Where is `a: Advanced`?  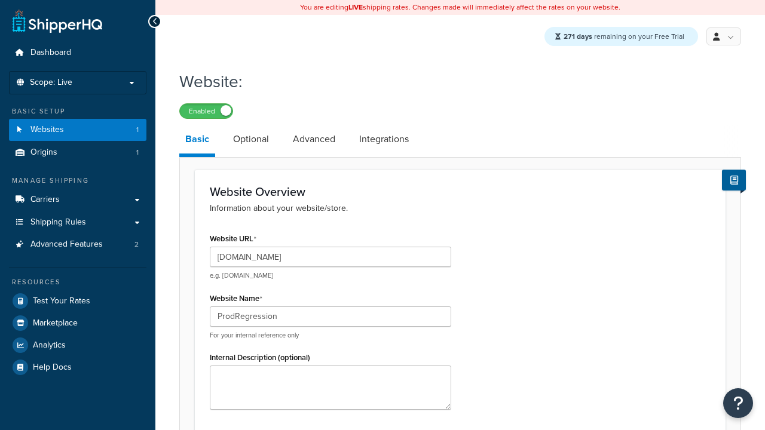 a: Advanced is located at coordinates (314, 139).